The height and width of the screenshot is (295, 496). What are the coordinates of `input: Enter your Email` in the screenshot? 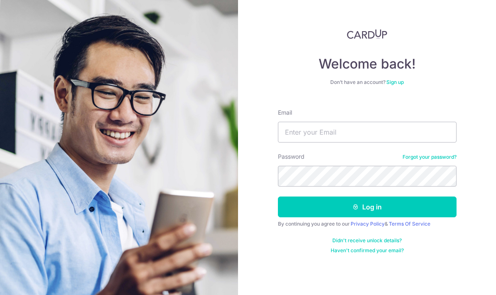 It's located at (367, 132).